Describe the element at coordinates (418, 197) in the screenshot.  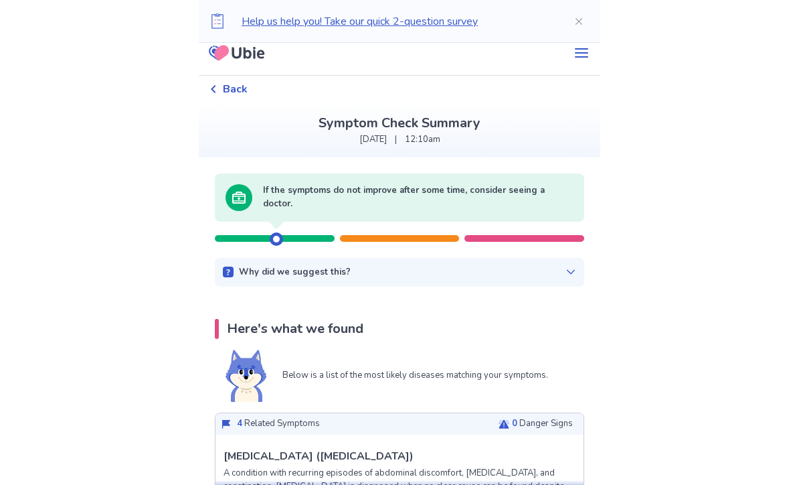
I see `p: If the symptoms do not improve after some time, consider seeing a doctor.` at that location.